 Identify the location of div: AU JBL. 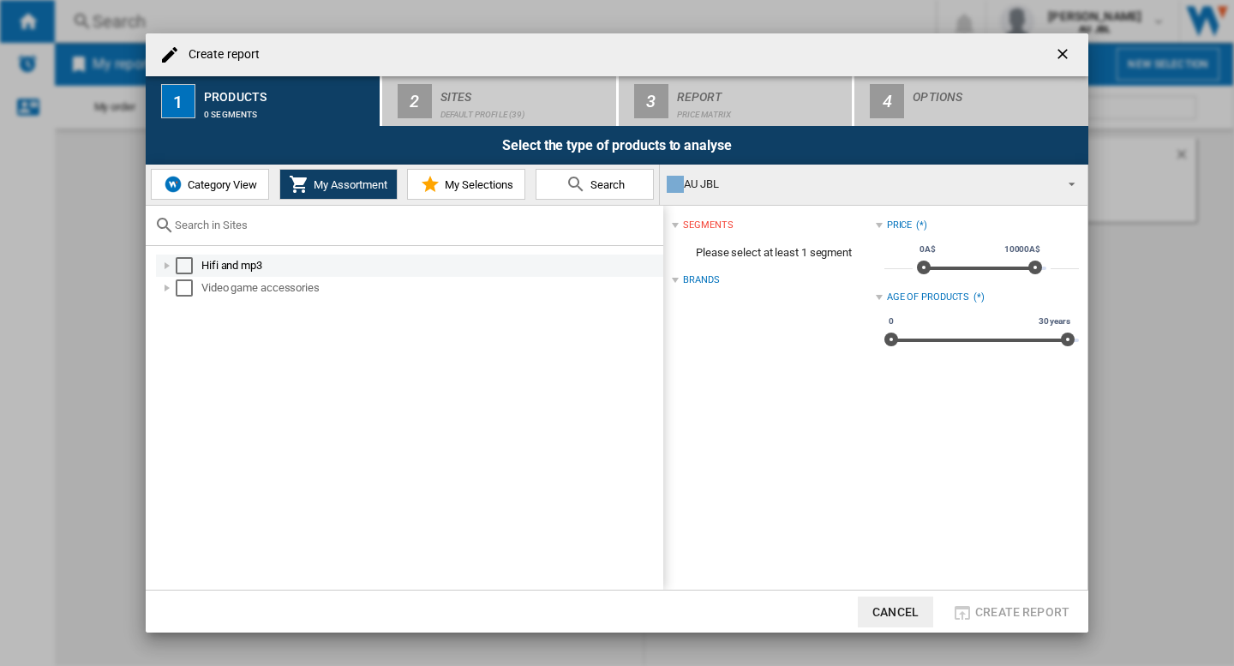
(859, 184).